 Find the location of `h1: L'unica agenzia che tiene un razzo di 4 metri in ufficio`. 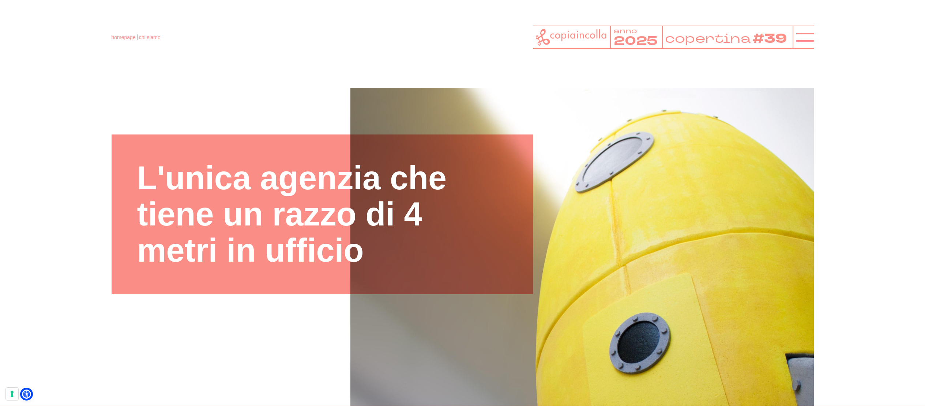

h1: L'unica agenzia che tiene un razzo di 4 metri in ufficio is located at coordinates (322, 214).